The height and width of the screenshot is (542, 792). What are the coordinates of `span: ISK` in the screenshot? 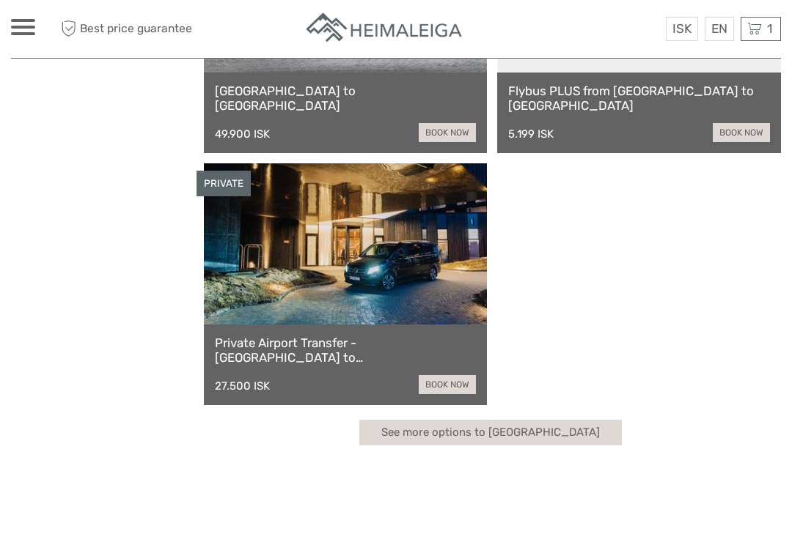 It's located at (682, 29).